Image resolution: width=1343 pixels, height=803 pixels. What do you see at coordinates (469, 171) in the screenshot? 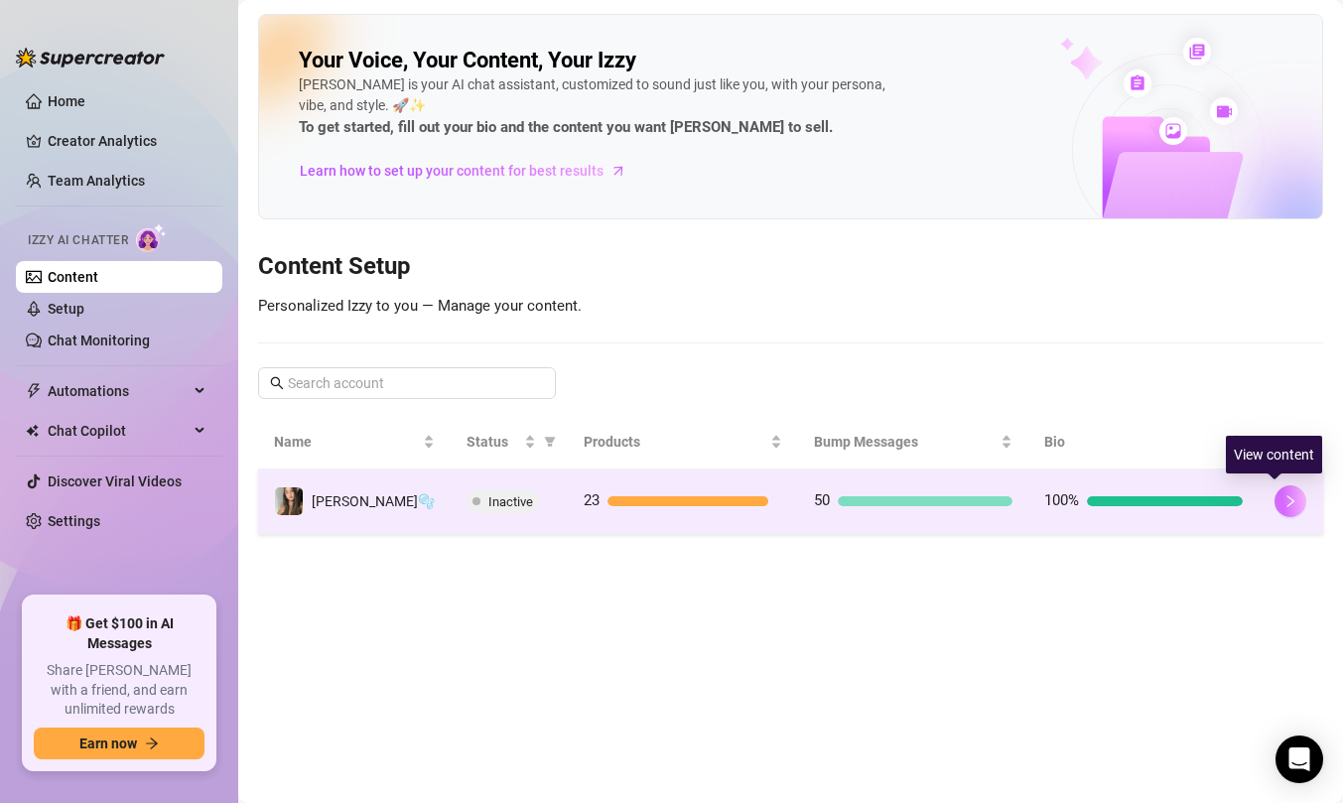
I see `a: Learn how to set up your content for best results` at bounding box center [469, 171].